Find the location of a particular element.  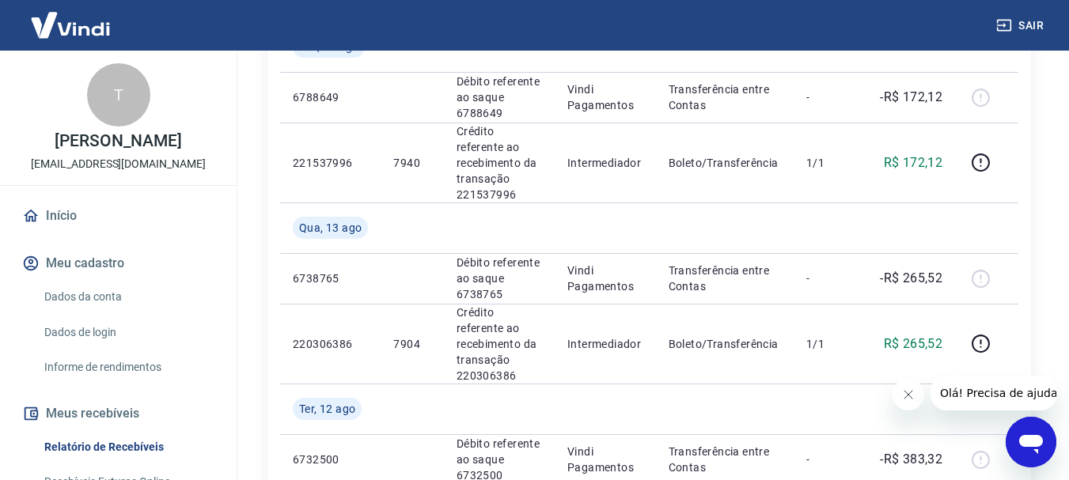

p: R$ 172,12 is located at coordinates (913, 163).